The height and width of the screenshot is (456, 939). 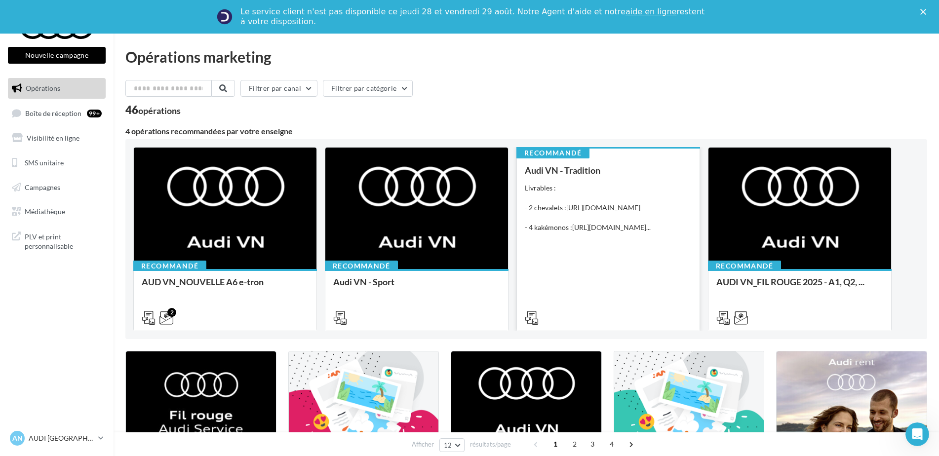 What do you see at coordinates (368, 88) in the screenshot?
I see `button: Filtrer par catégorie` at bounding box center [368, 88].